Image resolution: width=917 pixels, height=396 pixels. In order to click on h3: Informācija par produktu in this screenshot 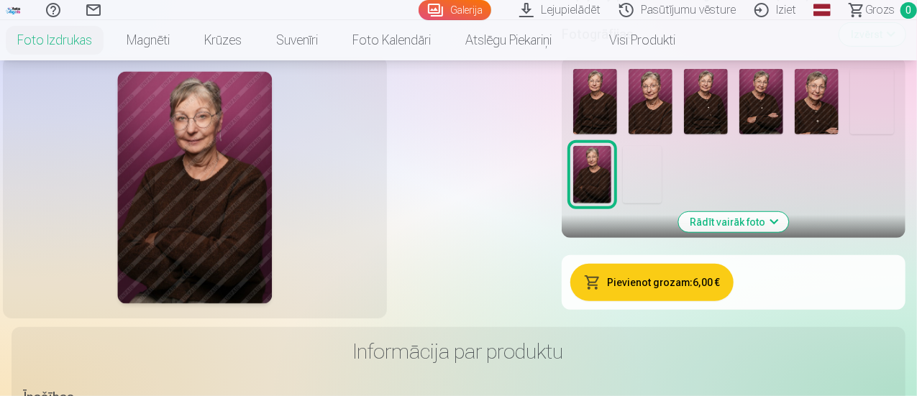, I will do `click(458, 352)`.